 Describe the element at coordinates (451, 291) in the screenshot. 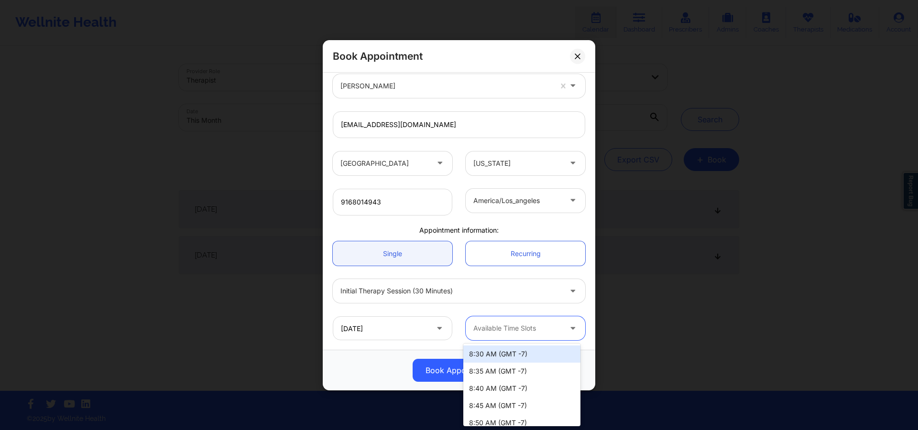

I see `div: Initial Therapy Session (30 minutes)` at that location.